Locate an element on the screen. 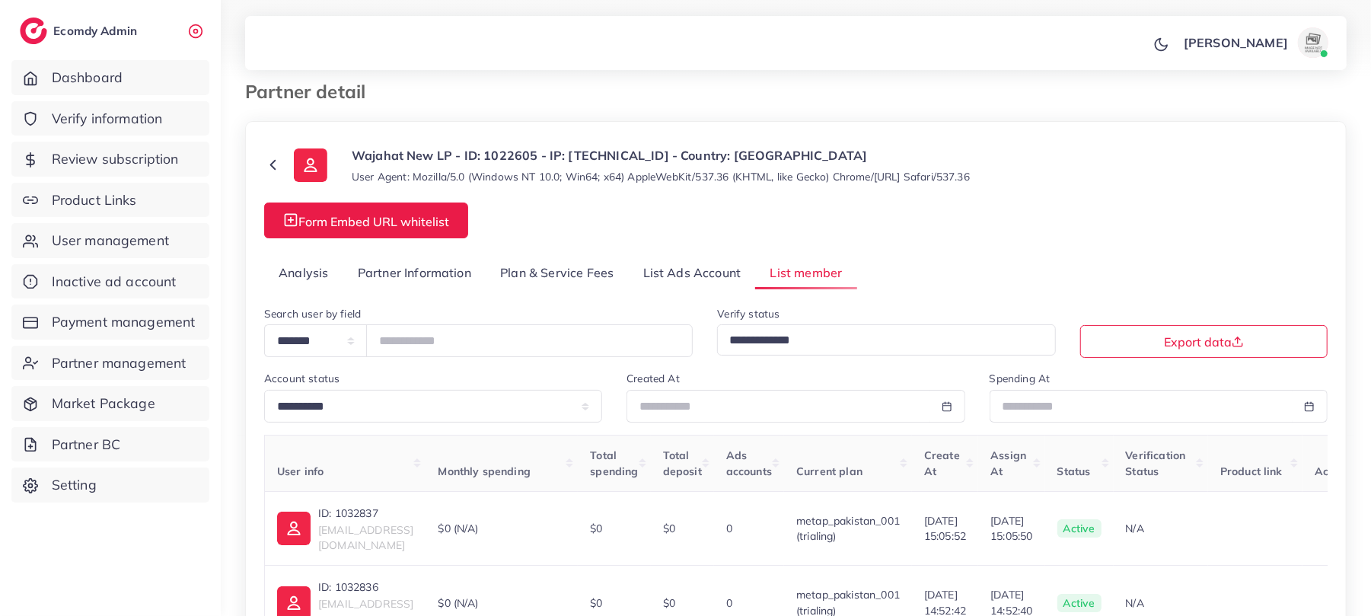  span: Dashboard is located at coordinates (87, 78).